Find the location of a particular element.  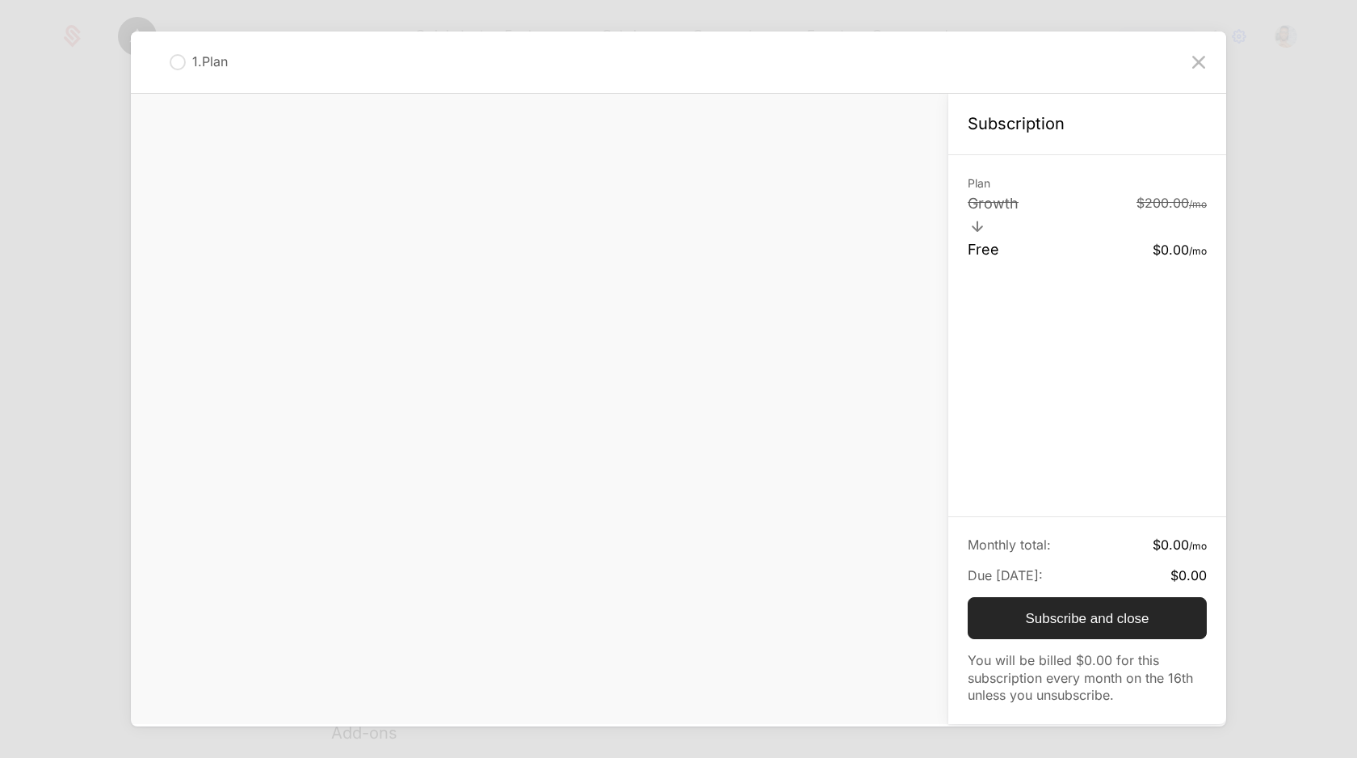

span: Growth is located at coordinates (993, 203).